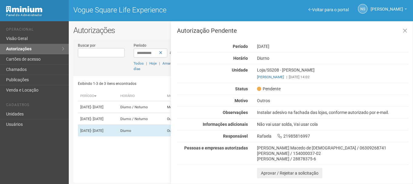 The width and height of the screenshot is (413, 184). What do you see at coordinates (242, 89) in the screenshot?
I see `strong: Status` at bounding box center [242, 89].